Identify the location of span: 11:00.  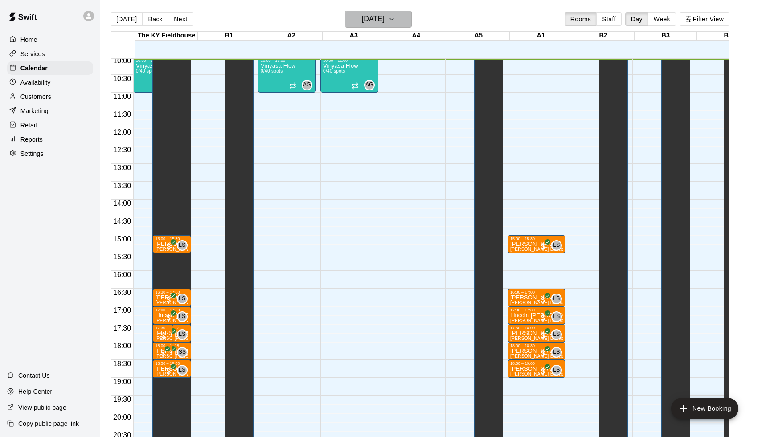
(122, 96).